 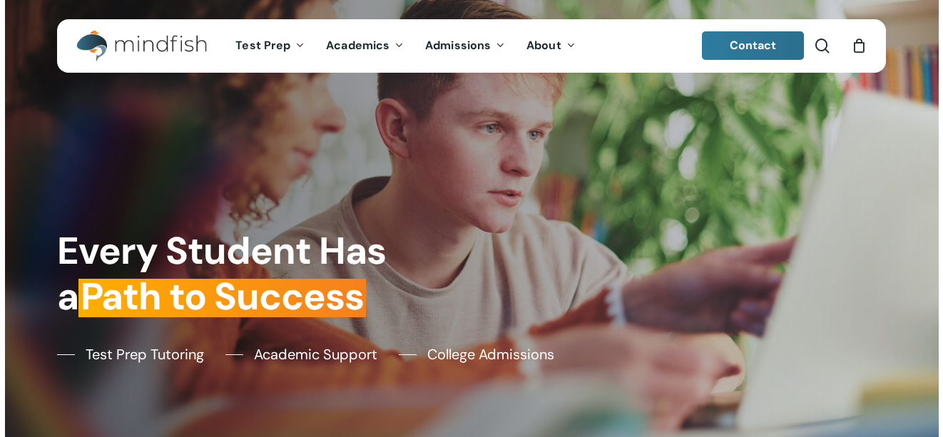 What do you see at coordinates (145, 354) in the screenshot?
I see `span: Test Prep Tutoring` at bounding box center [145, 354].